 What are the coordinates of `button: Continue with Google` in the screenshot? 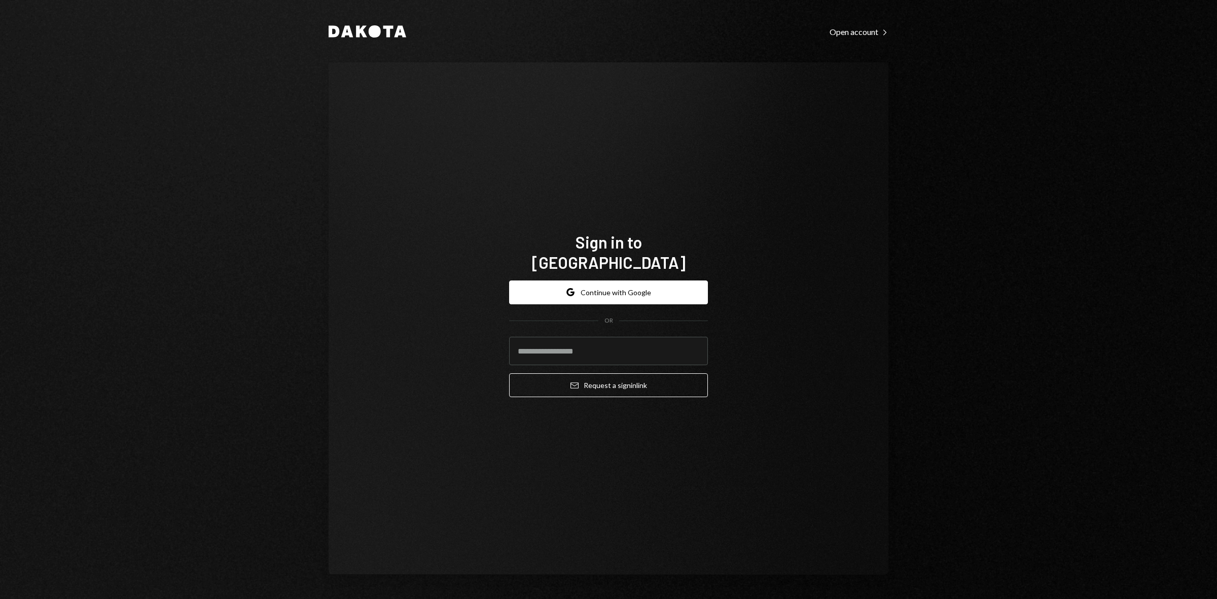 It's located at (608, 292).